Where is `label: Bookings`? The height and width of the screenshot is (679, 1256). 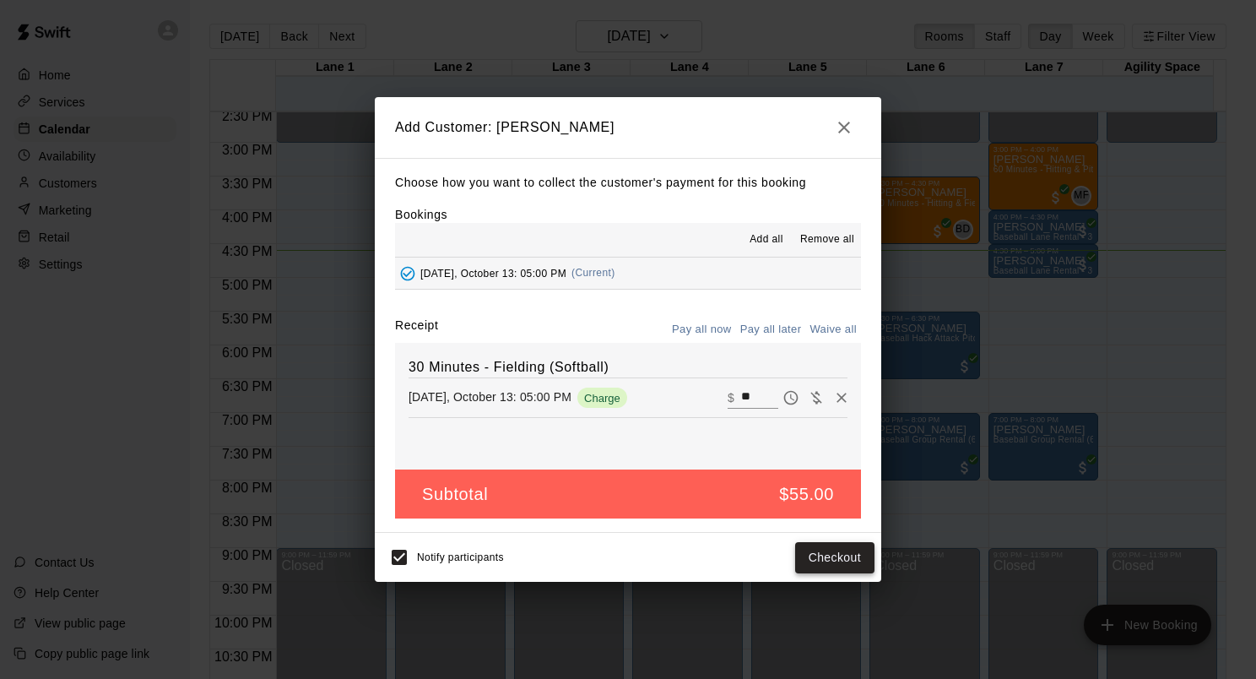
label: Bookings is located at coordinates (421, 214).